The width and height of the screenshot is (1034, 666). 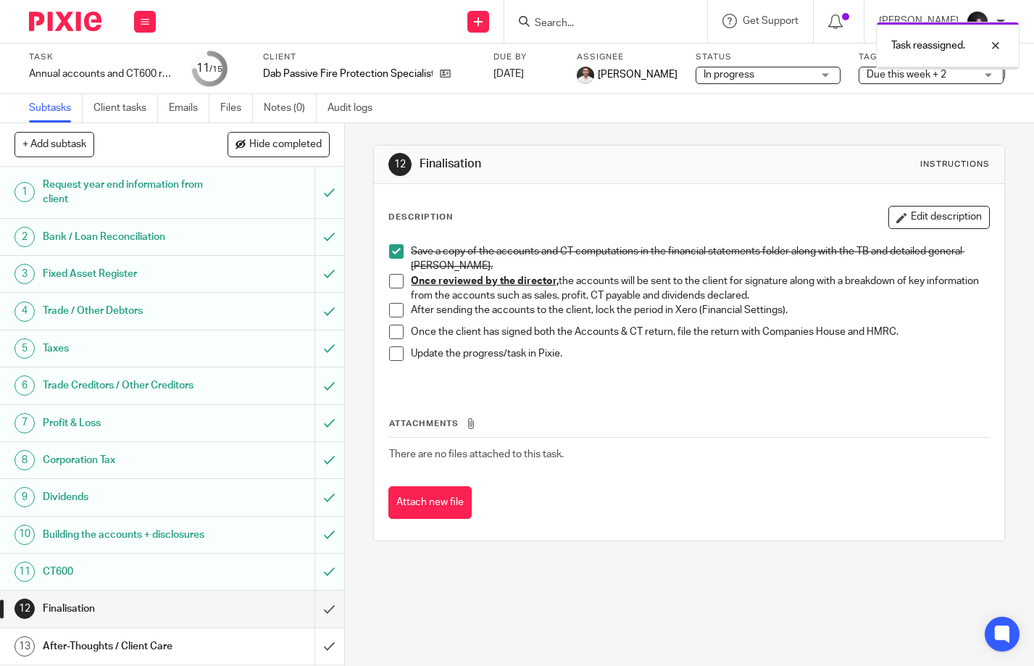 What do you see at coordinates (216, 69) in the screenshot?
I see `small: /15` at bounding box center [216, 69].